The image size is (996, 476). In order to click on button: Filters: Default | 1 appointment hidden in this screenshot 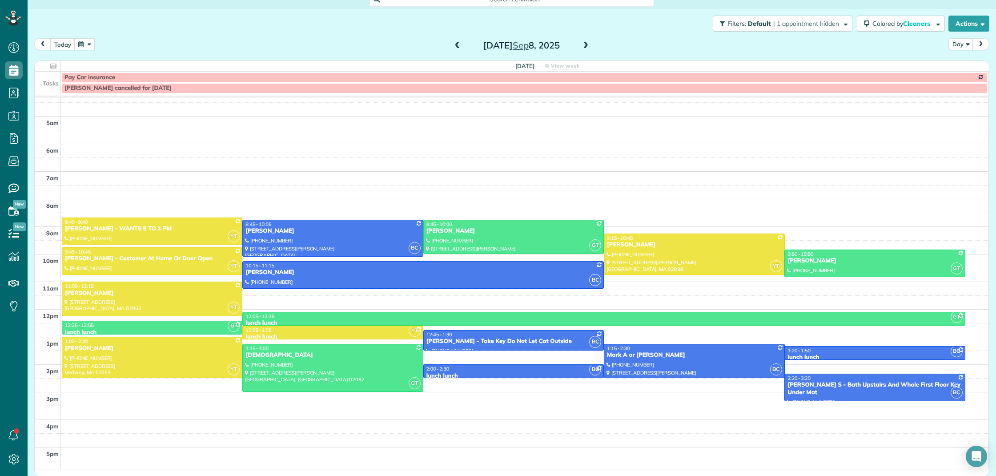, I will do `click(782, 24)`.